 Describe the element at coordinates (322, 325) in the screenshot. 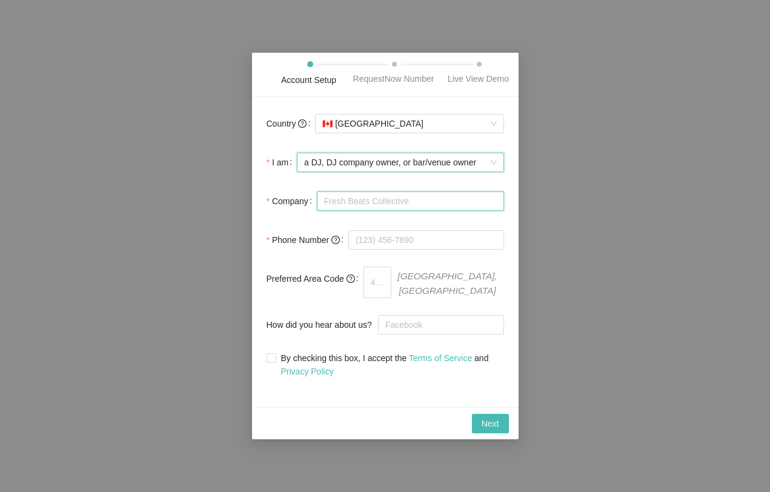

I see `label: How did you hear about us?` at that location.